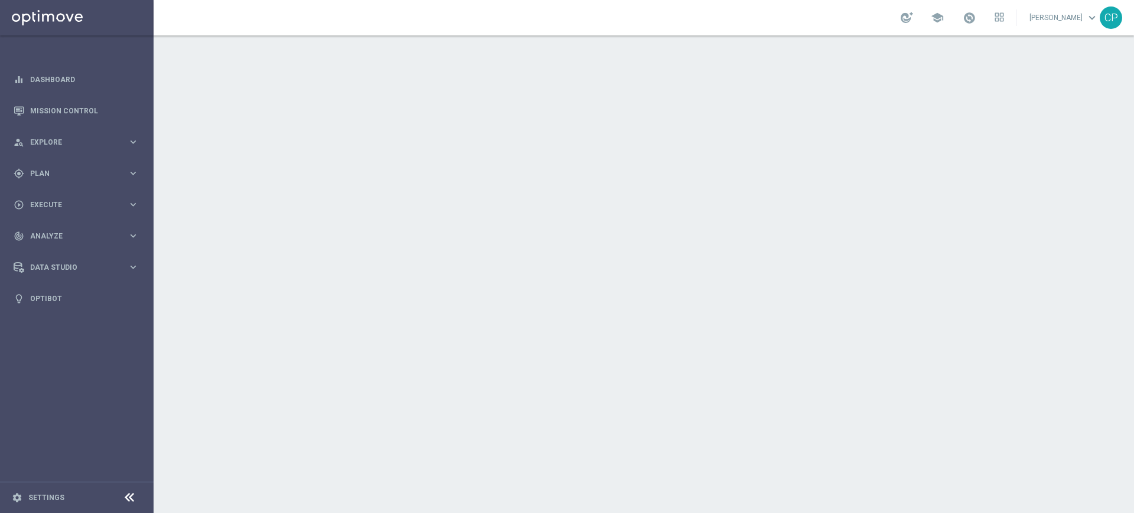  Describe the element at coordinates (70, 174) in the screenshot. I see `div: Plan` at that location.